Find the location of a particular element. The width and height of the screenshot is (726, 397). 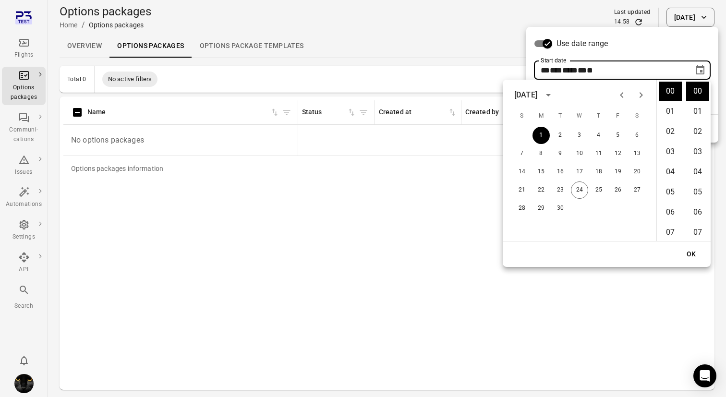

span: Sunday is located at coordinates (522, 116).